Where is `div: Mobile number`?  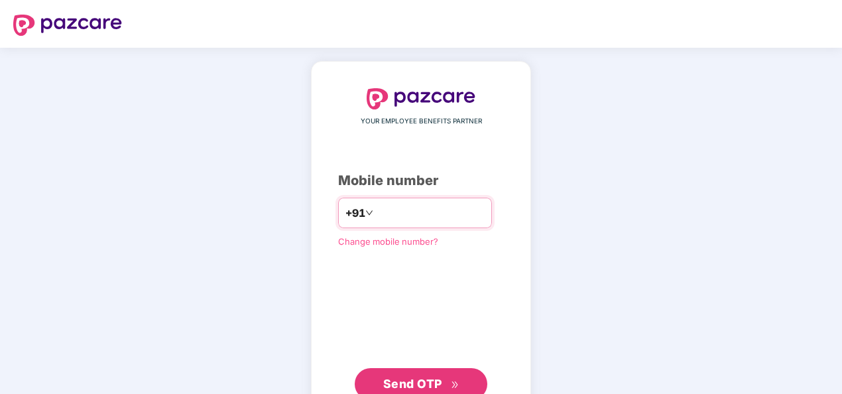 div: Mobile number is located at coordinates (421, 180).